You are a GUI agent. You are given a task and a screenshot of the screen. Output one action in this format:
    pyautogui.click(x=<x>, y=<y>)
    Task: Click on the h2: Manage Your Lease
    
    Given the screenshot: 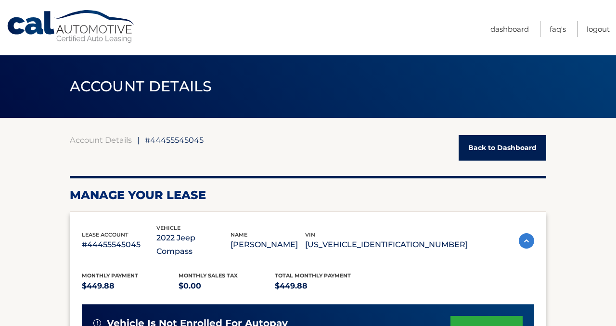 What is the action you would take?
    pyautogui.click(x=308, y=195)
    